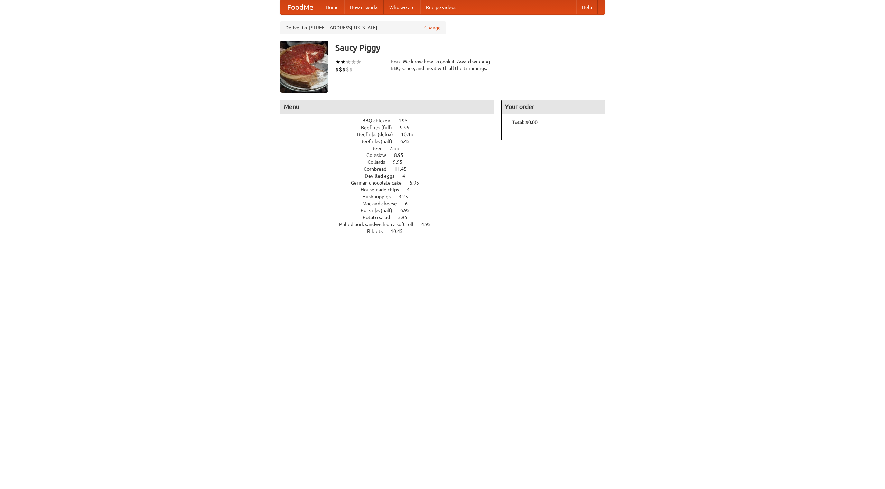 Image resolution: width=885 pixels, height=489 pixels. What do you see at coordinates (380, 148) in the screenshot?
I see `span: Beer` at bounding box center [380, 148].